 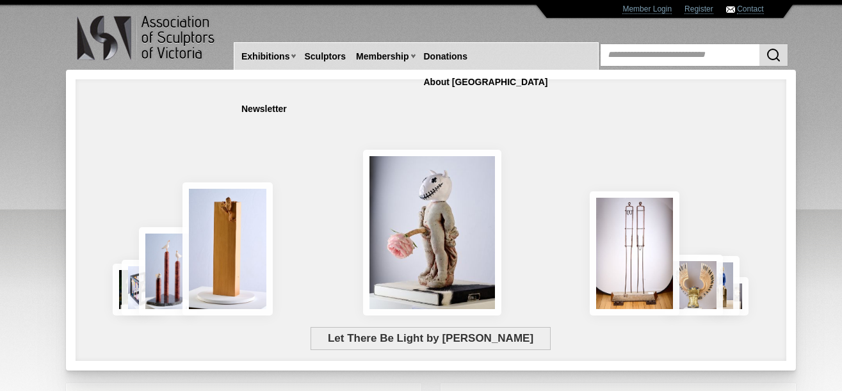 What do you see at coordinates (432, 232) in the screenshot?
I see `img: Let There Be Light` at bounding box center [432, 232].